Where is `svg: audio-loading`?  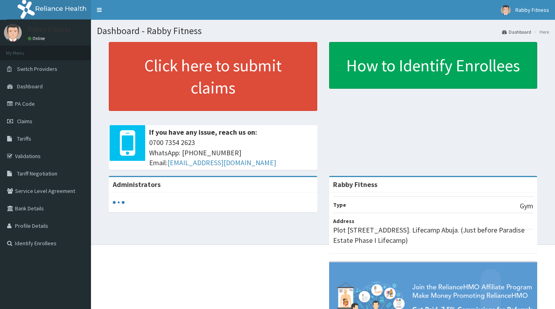 svg: audio-loading is located at coordinates (119, 202).